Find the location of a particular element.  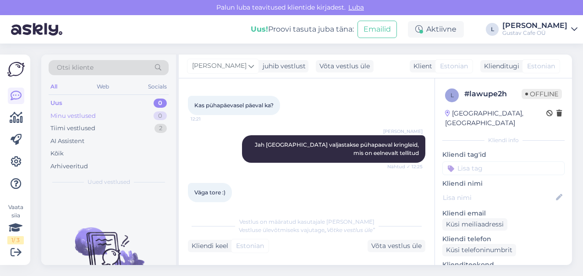

div: 1 / 3 is located at coordinates (16, 240).